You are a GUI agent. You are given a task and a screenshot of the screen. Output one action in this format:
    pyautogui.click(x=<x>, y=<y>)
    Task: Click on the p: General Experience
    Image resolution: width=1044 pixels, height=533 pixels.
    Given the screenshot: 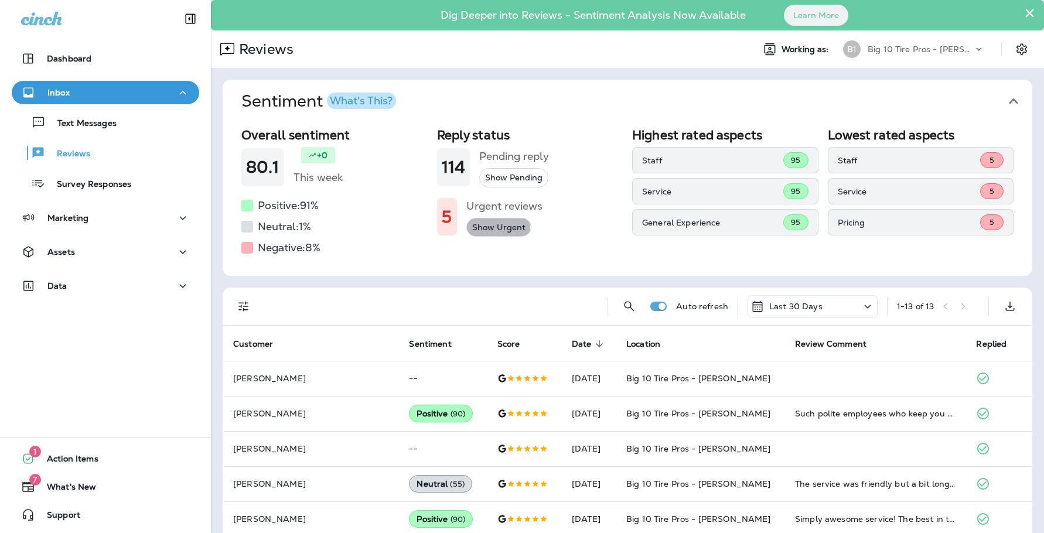 What is the action you would take?
    pyautogui.click(x=712, y=223)
    